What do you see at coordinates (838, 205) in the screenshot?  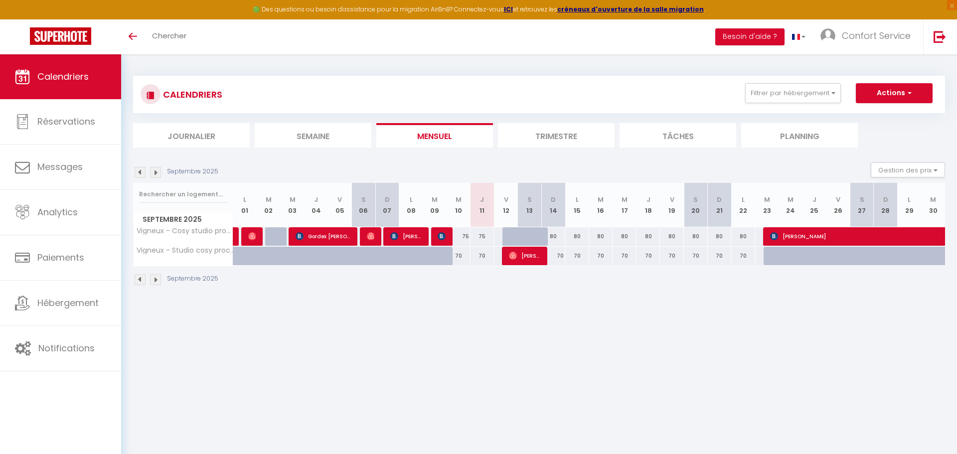 I see `th: 26` at bounding box center [838, 205].